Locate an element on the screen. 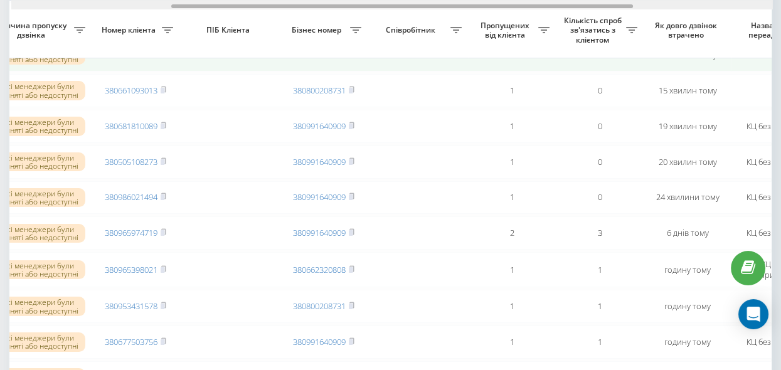  span: Співробітник is located at coordinates (412, 30).